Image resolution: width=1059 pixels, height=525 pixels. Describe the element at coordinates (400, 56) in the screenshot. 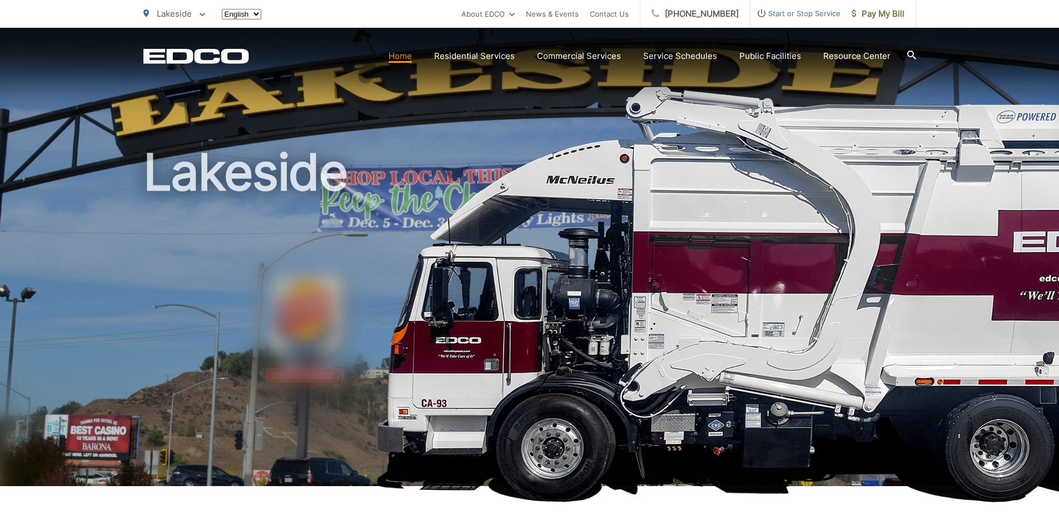

I see `a: Home` at that location.